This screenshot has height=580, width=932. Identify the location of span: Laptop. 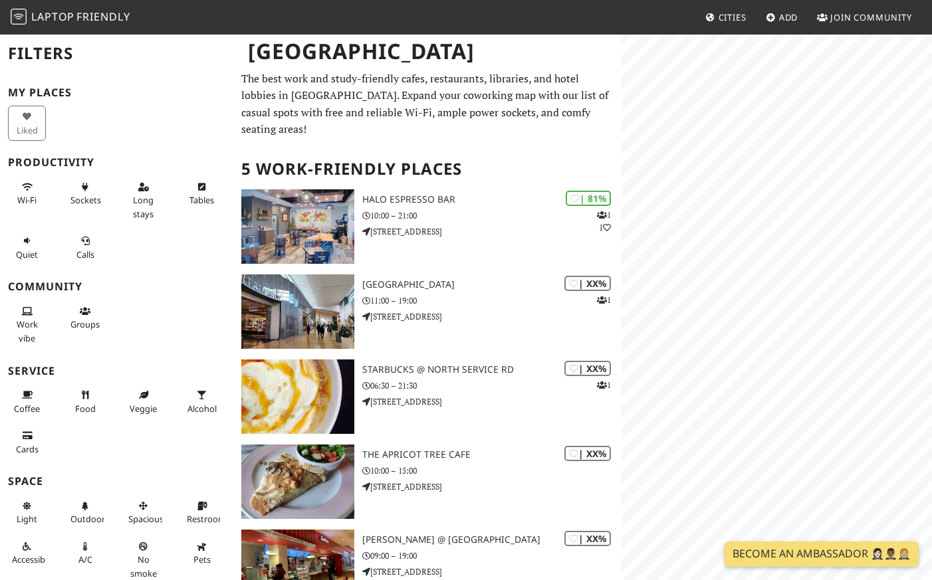
(53, 17).